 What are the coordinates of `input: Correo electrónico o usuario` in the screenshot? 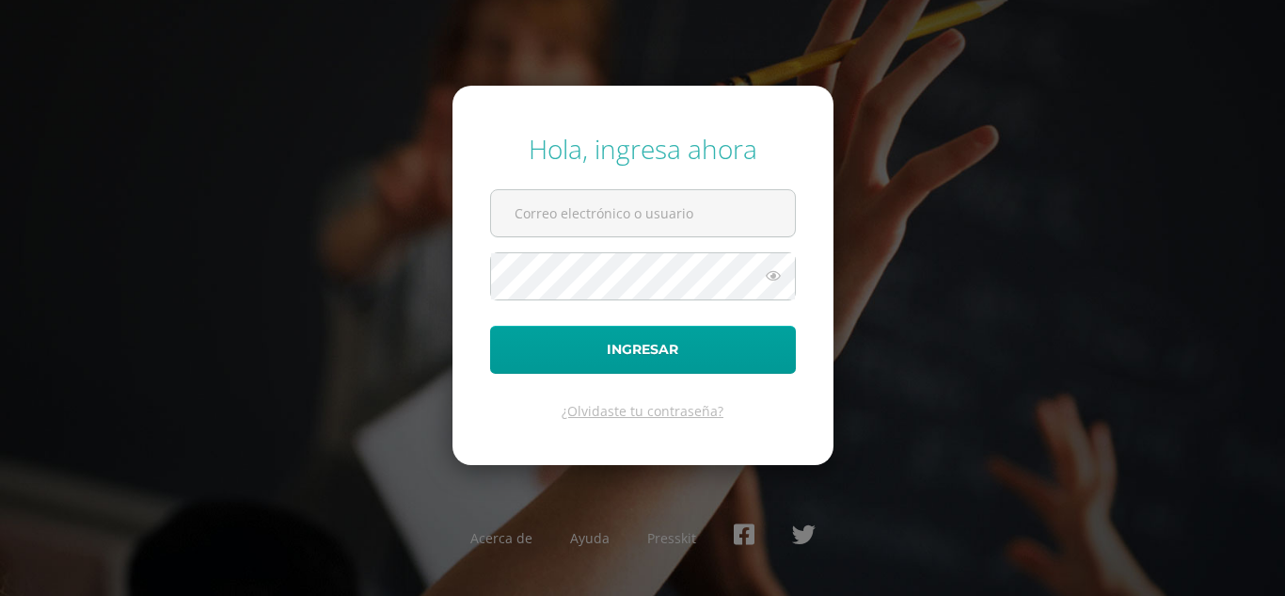 It's located at (643, 213).